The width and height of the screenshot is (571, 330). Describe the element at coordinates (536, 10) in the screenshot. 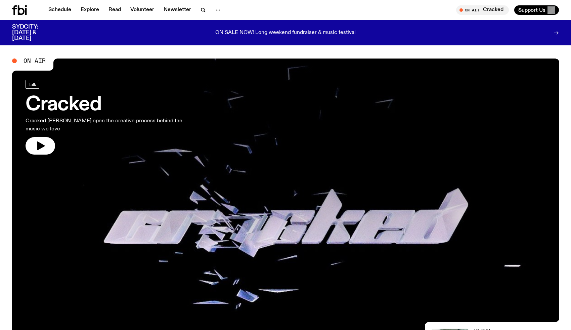

I see `button: Support Us` at that location.